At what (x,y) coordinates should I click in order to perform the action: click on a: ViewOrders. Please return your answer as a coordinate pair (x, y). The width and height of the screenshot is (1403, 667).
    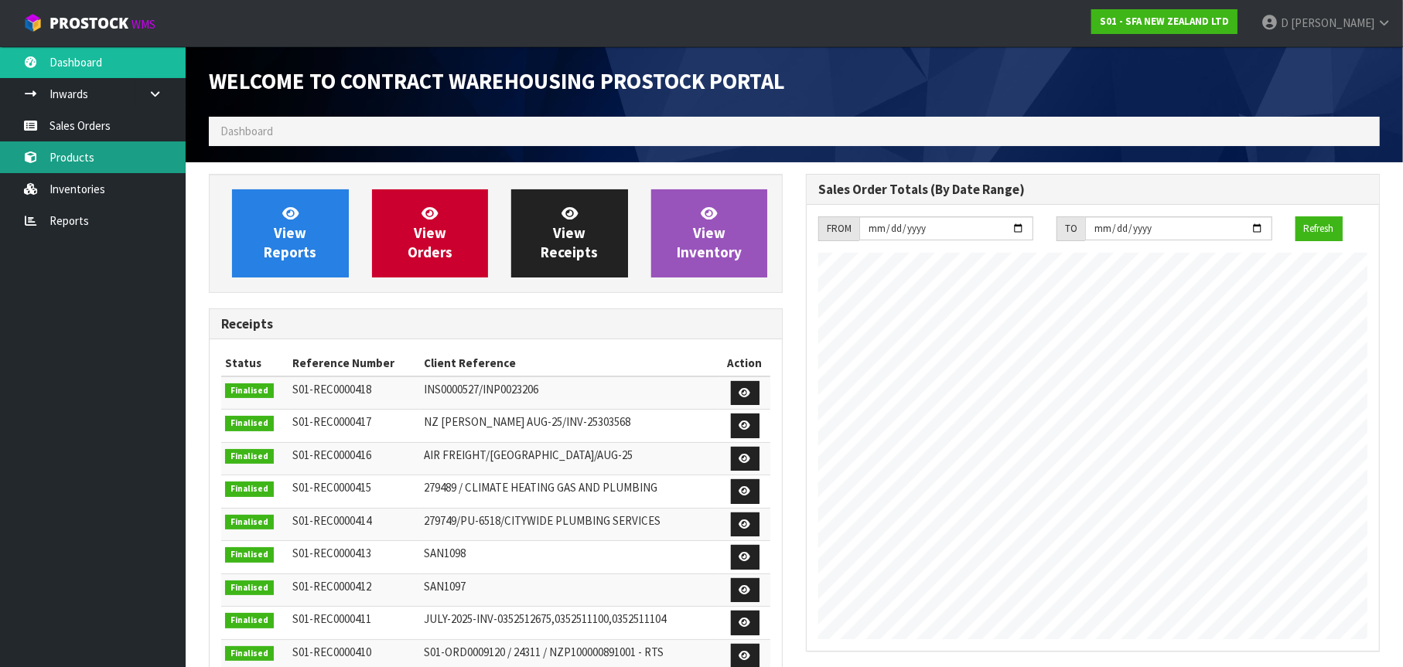
    Looking at the image, I should click on (430, 234).